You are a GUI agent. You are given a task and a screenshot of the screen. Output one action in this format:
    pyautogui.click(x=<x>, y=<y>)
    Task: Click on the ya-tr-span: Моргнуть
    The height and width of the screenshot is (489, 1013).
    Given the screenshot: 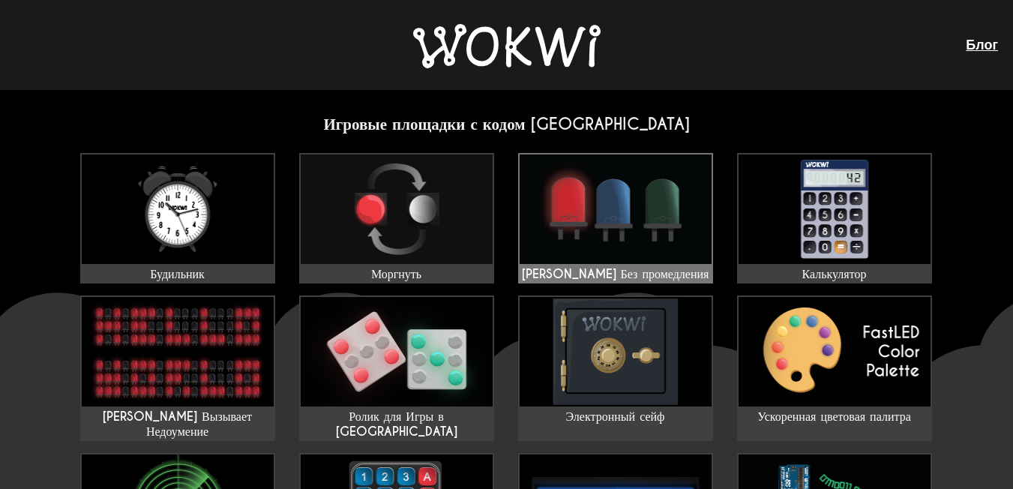 What is the action you would take?
    pyautogui.click(x=396, y=274)
    